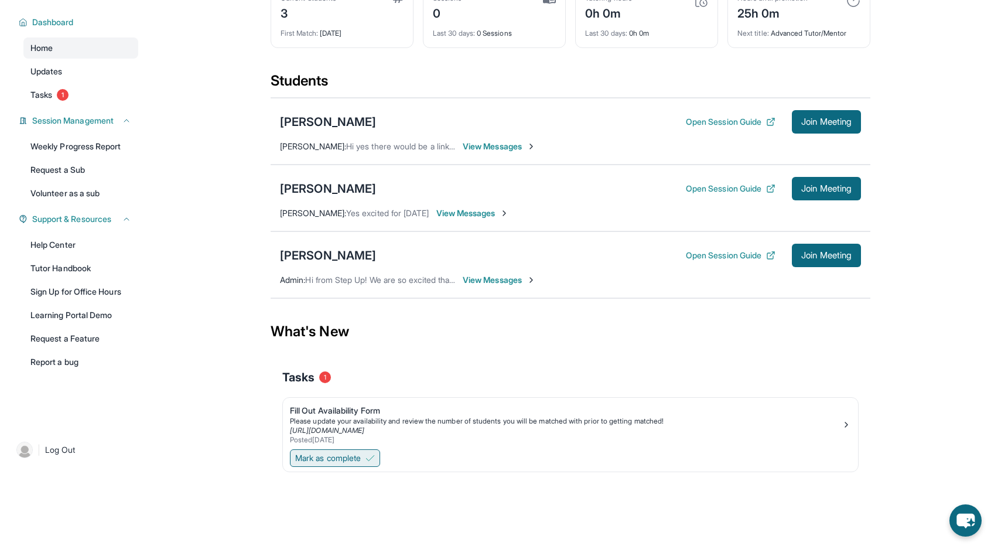  Describe the element at coordinates (79, 121) in the screenshot. I see `button: Session Management` at that location.